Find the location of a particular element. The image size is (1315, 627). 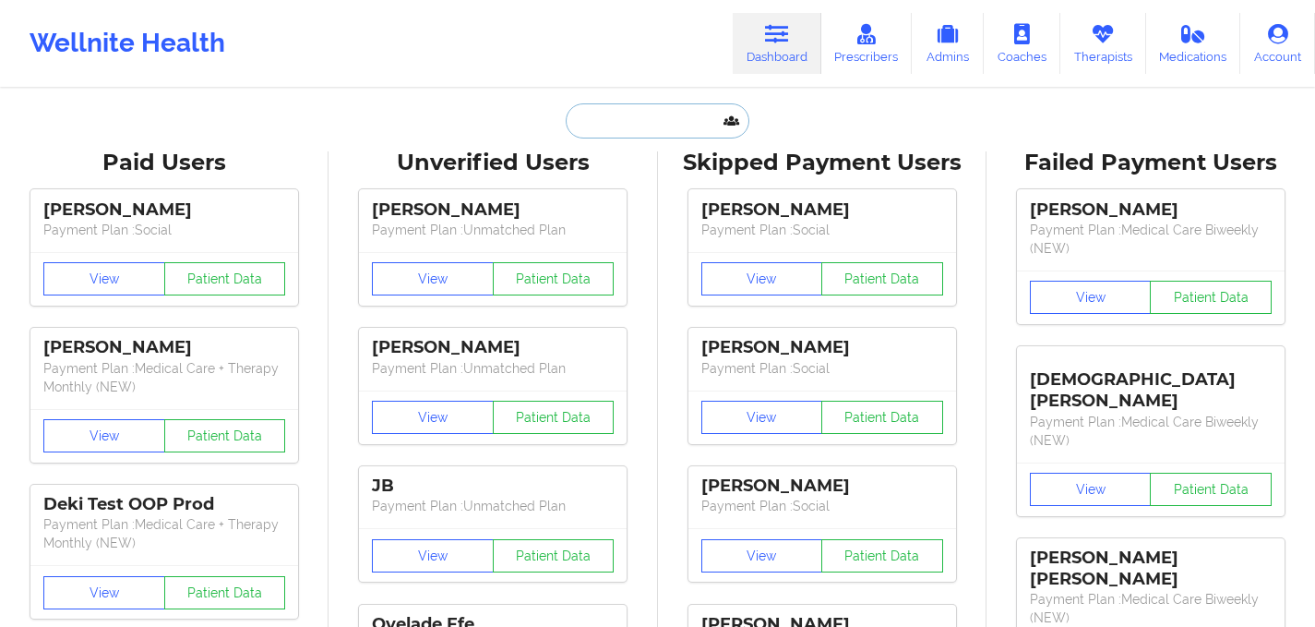

a: Therapists is located at coordinates (1103, 43).